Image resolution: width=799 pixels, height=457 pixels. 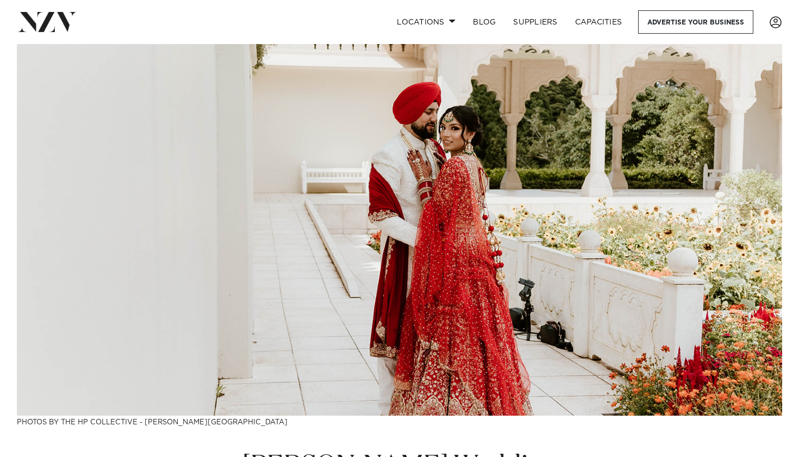 I want to click on a: Advertise your business, so click(x=696, y=22).